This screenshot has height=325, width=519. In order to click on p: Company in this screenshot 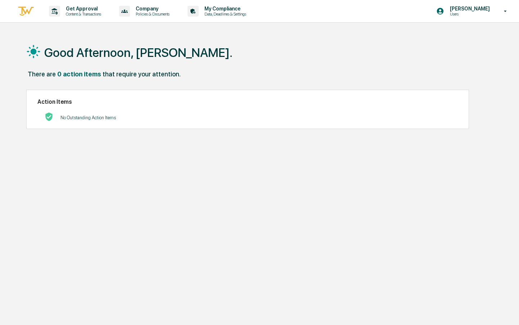, I will do `click(152, 9)`.